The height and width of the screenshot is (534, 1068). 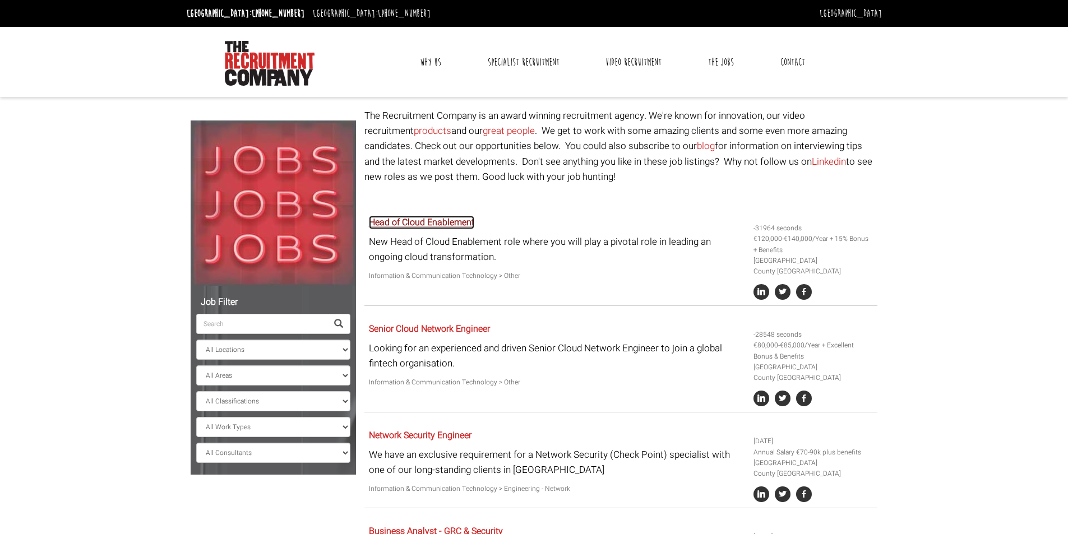 What do you see at coordinates (430, 62) in the screenshot?
I see `a: Why Us` at bounding box center [430, 62].